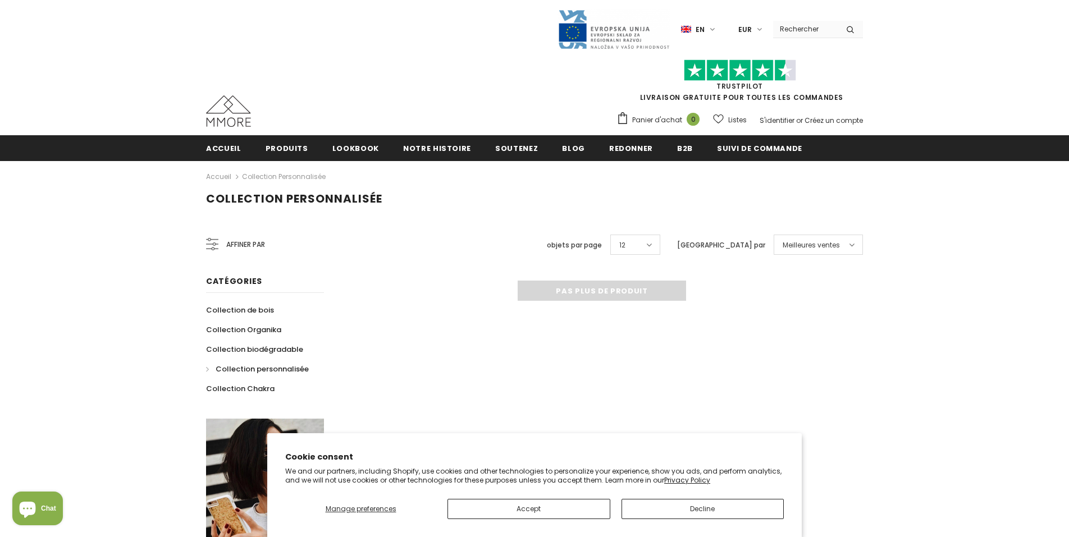 This screenshot has height=537, width=1069. What do you see at coordinates (685, 148) in the screenshot?
I see `span: B2B` at bounding box center [685, 148].